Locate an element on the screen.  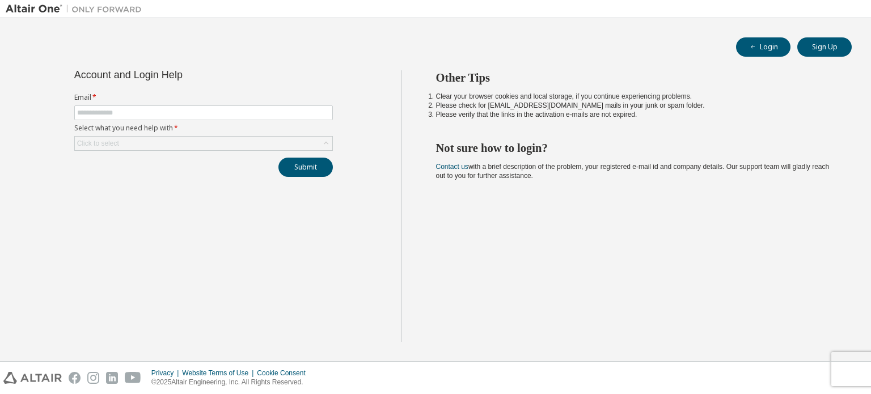
div: Cookie Consent is located at coordinates (284, 373).